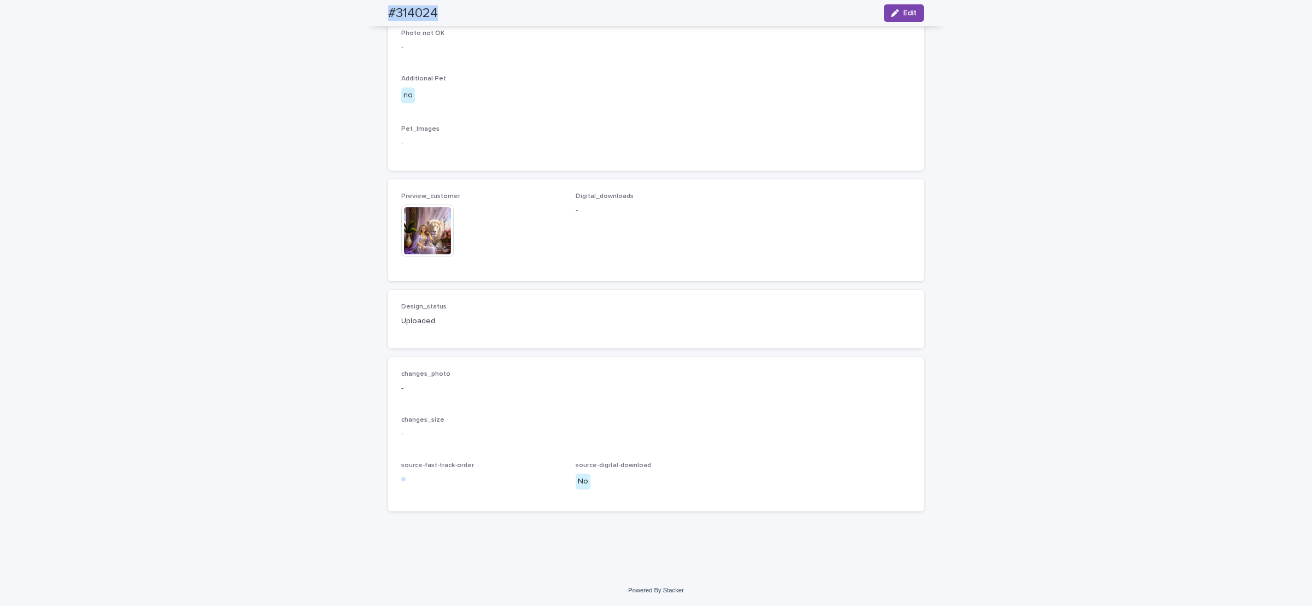 Image resolution: width=1312 pixels, height=606 pixels. Describe the element at coordinates (431, 196) in the screenshot. I see `span: Preview_customer` at that location.